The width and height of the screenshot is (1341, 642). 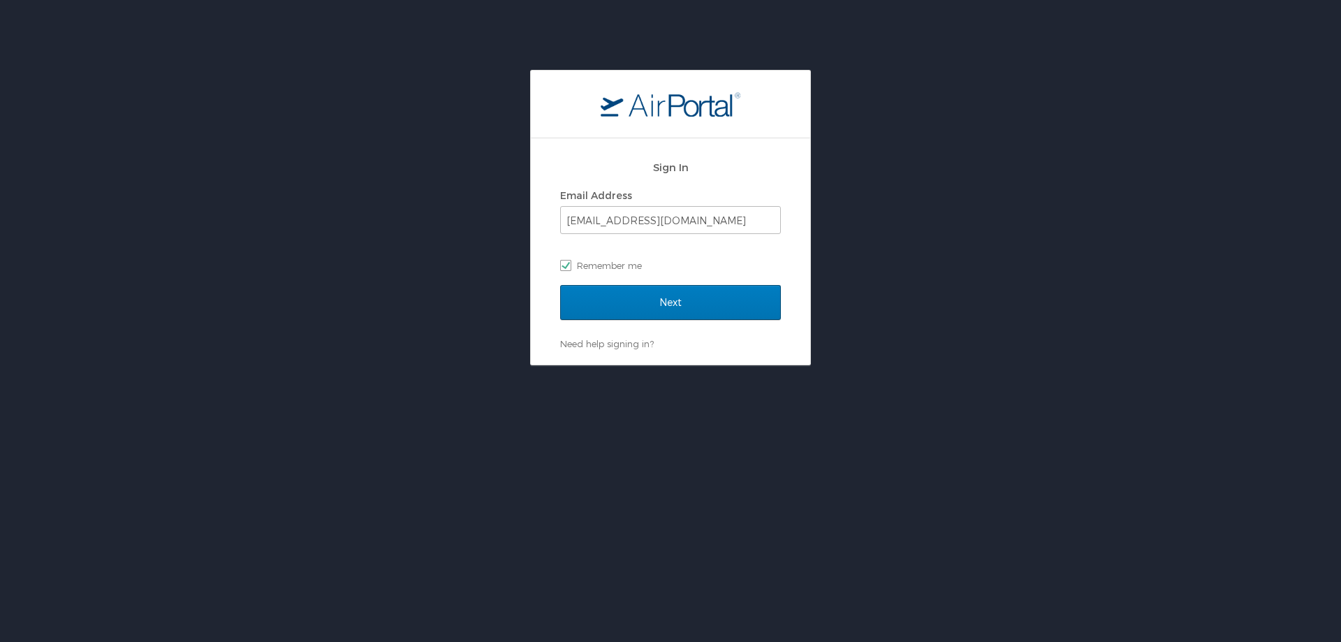 What do you see at coordinates (596, 195) in the screenshot?
I see `label: Email Address` at bounding box center [596, 195].